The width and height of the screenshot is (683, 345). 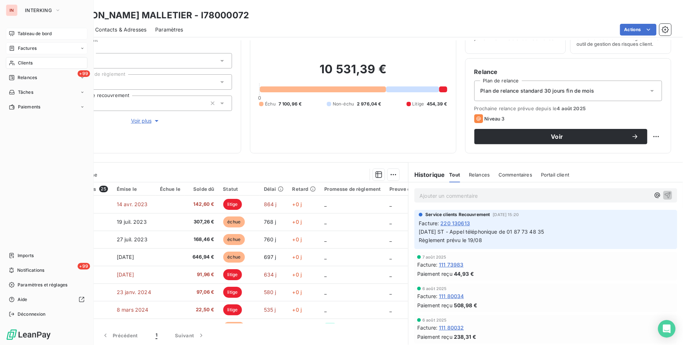 What do you see at coordinates (568, 108) in the screenshot?
I see `span: Prochaine relance prévue depuis le` at bounding box center [568, 108].